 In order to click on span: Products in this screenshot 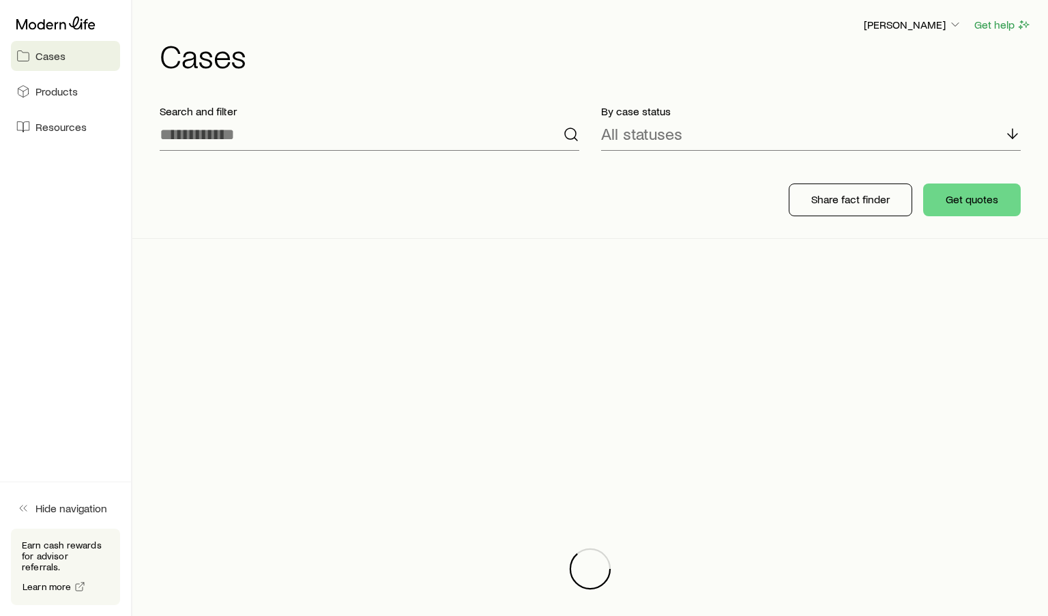, I will do `click(57, 91)`.